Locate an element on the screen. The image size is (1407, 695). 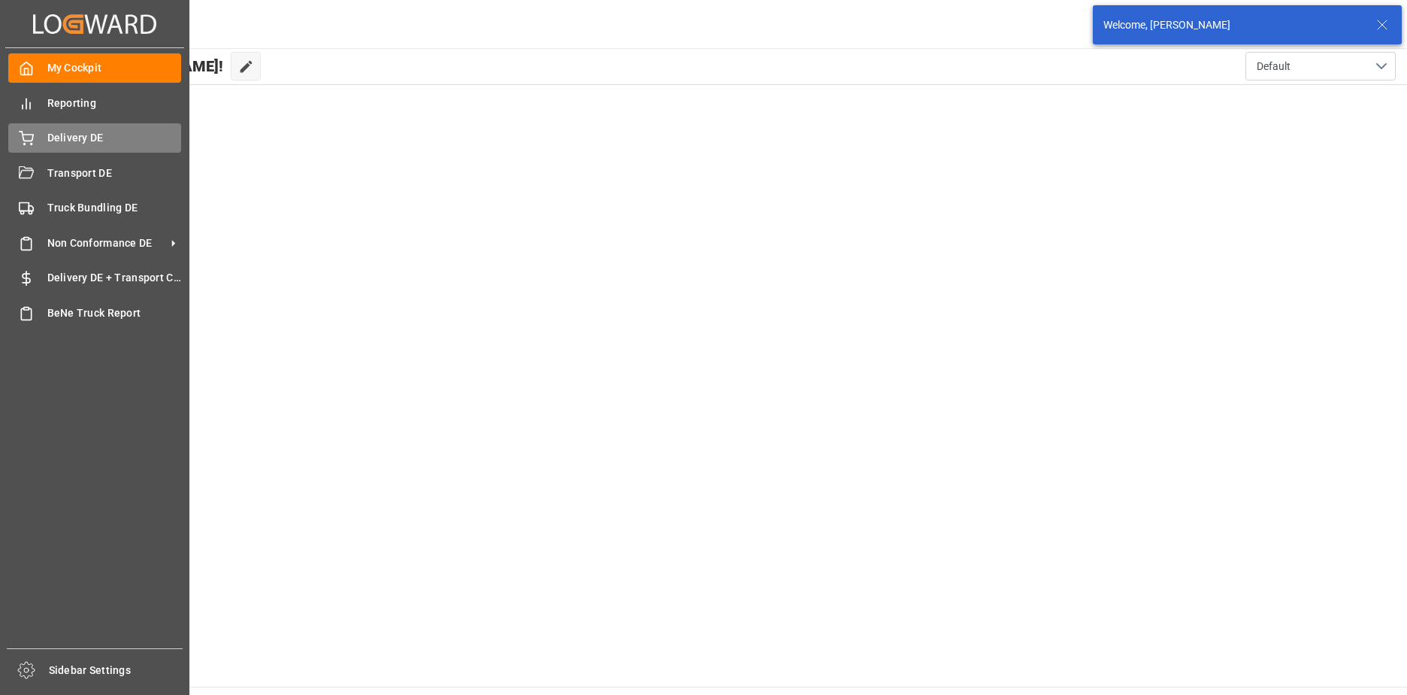
span: Delivery DE is located at coordinates (114, 138).